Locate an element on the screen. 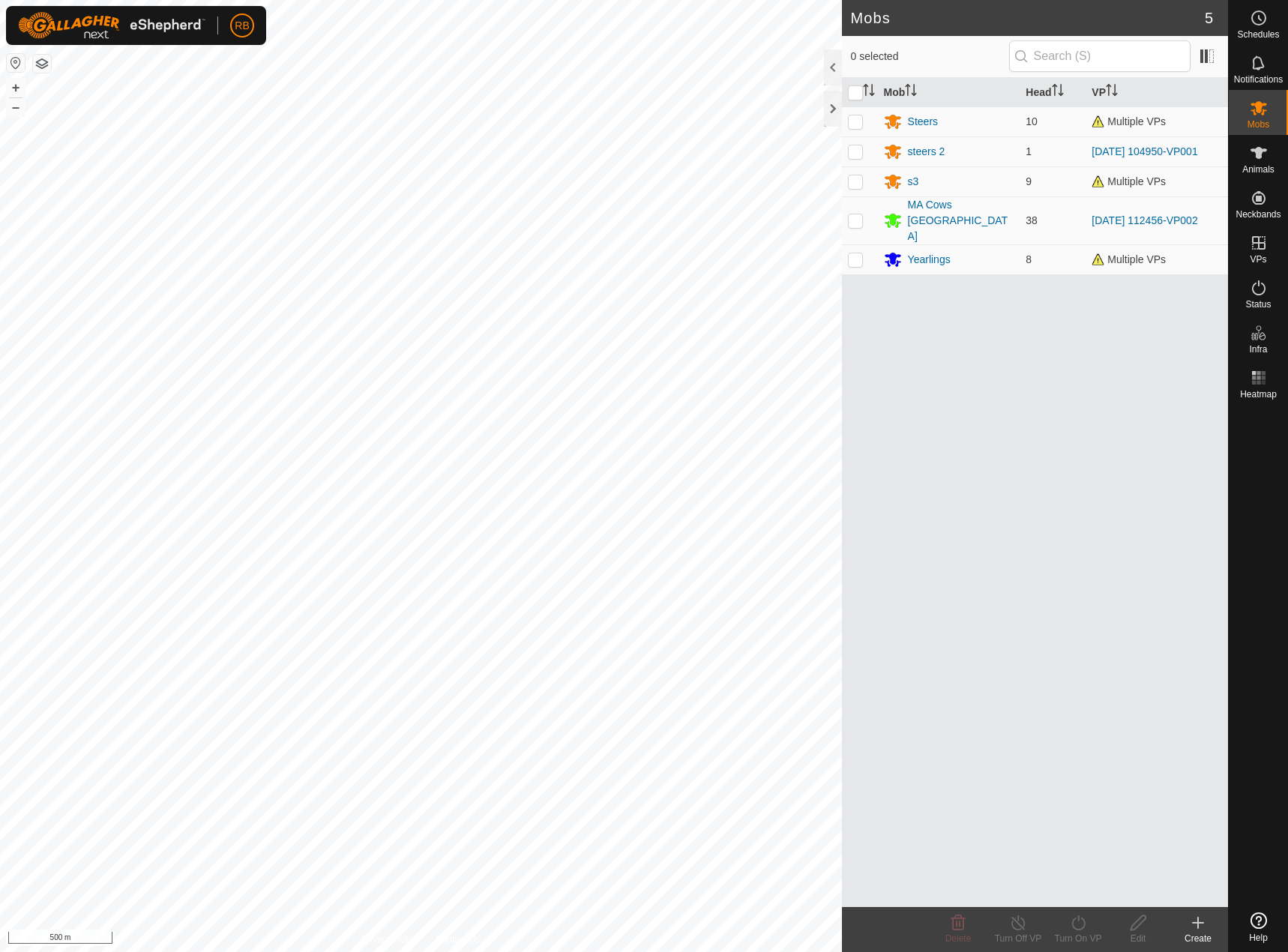 The image size is (1288, 952). input: Search (S) is located at coordinates (1100, 56).